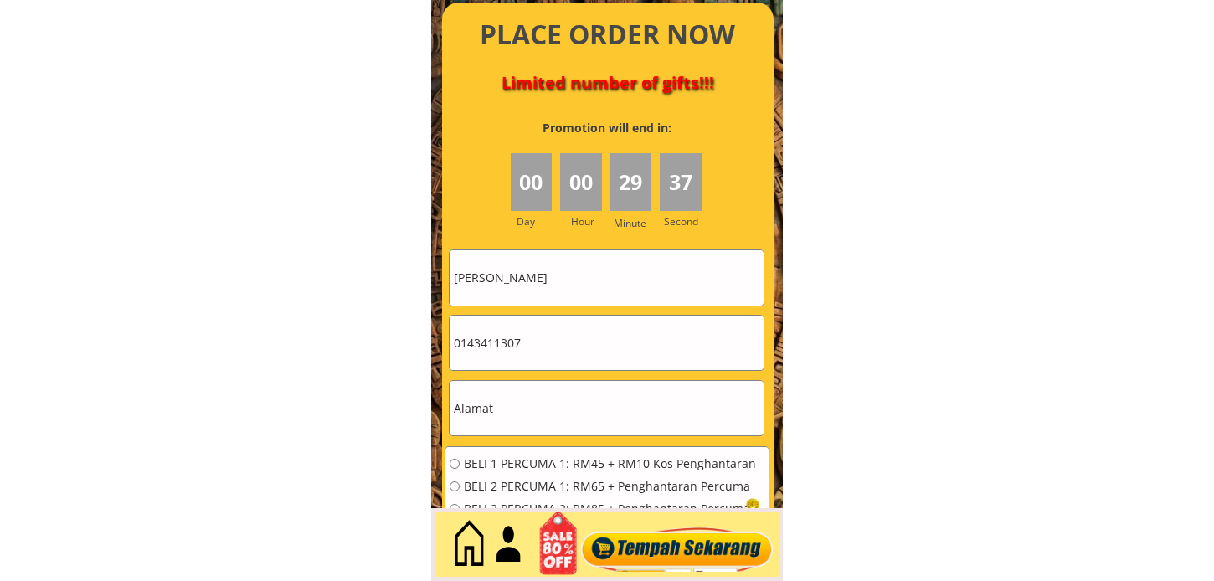 This screenshot has width=1214, height=581. Describe the element at coordinates (607, 128) in the screenshot. I see `h3: Promotion will end in:` at that location.